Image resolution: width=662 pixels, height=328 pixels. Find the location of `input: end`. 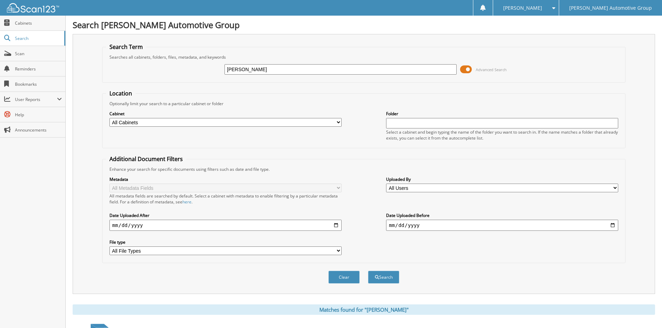

input: end is located at coordinates (502, 226).